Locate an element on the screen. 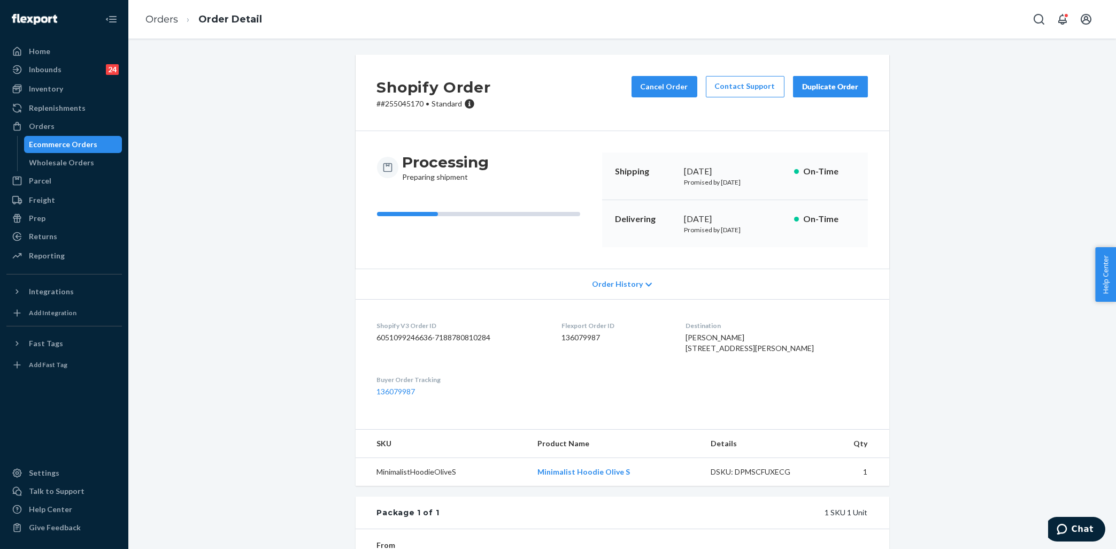  a: Home is located at coordinates (64, 51).